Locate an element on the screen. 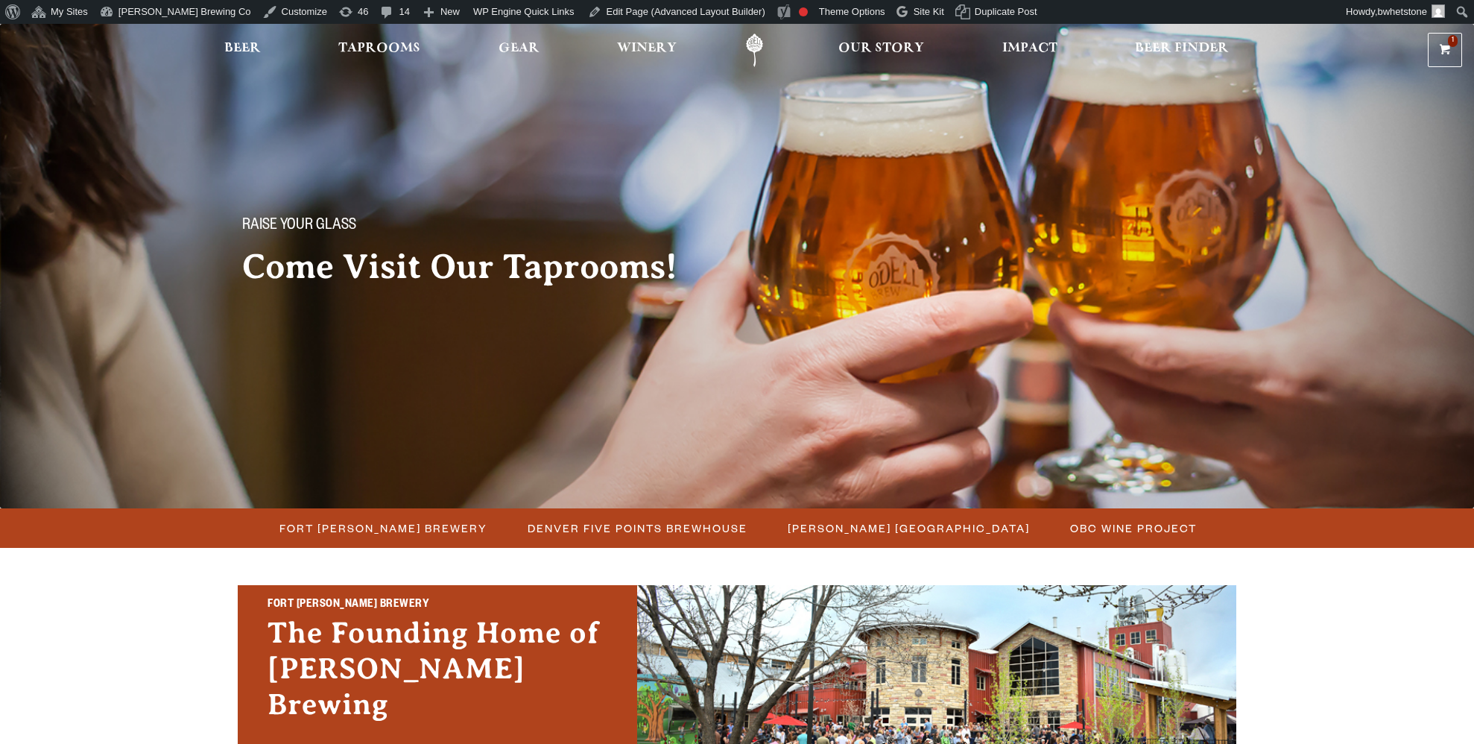 The height and width of the screenshot is (744, 1474). a: Odell Home is located at coordinates (754, 50).